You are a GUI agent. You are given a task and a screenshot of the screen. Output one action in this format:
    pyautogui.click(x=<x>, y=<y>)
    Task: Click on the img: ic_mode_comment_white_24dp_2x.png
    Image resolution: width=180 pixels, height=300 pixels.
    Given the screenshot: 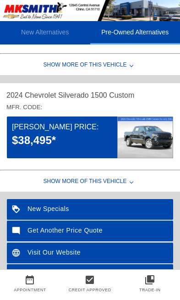 What is the action you would take?
    pyautogui.click(x=17, y=231)
    